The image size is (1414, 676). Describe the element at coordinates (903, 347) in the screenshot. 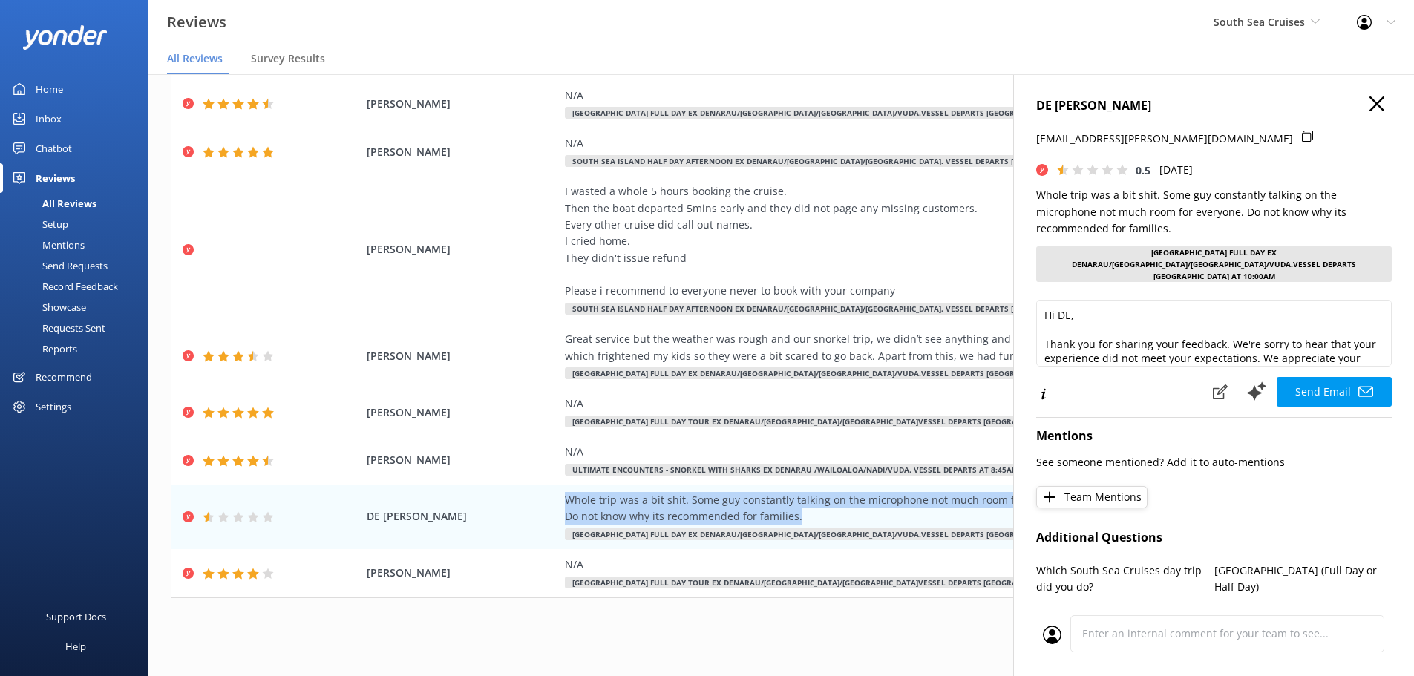

I see `div: Great service but the weather was rough and our snorkel trip, we didn’t see anything and we had t...` at that location.